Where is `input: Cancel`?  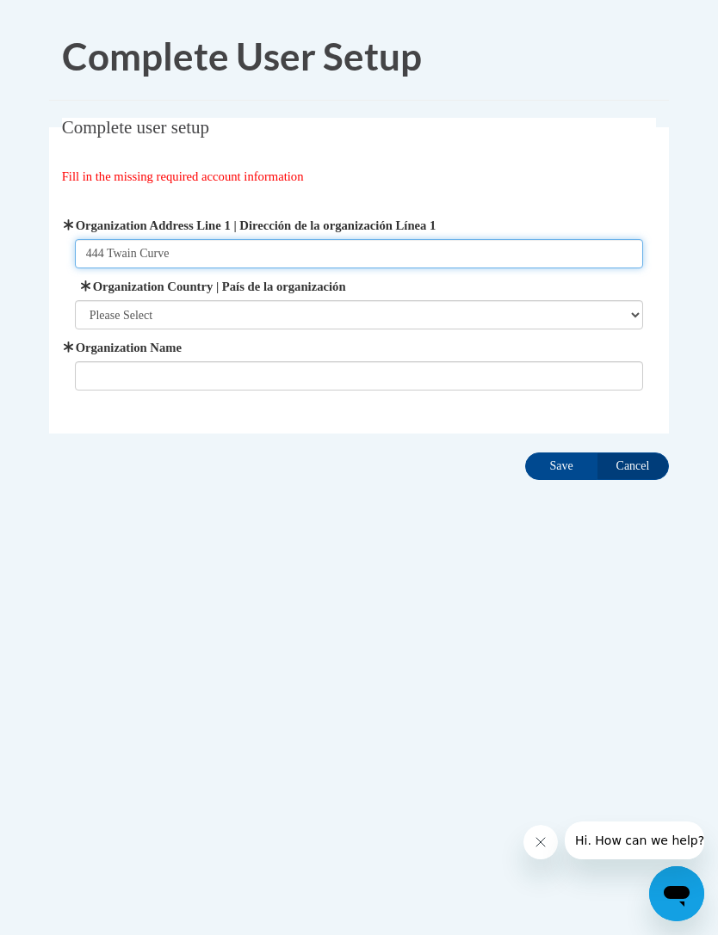
input: Cancel is located at coordinates (633, 466).